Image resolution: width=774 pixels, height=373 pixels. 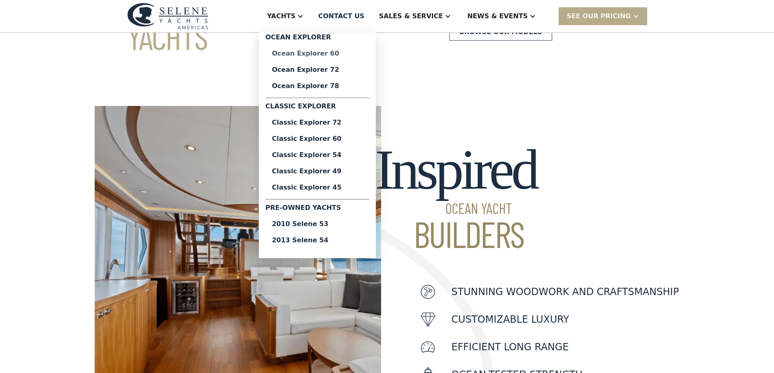 I want to click on a: Ocean Explorer 72, so click(x=317, y=70).